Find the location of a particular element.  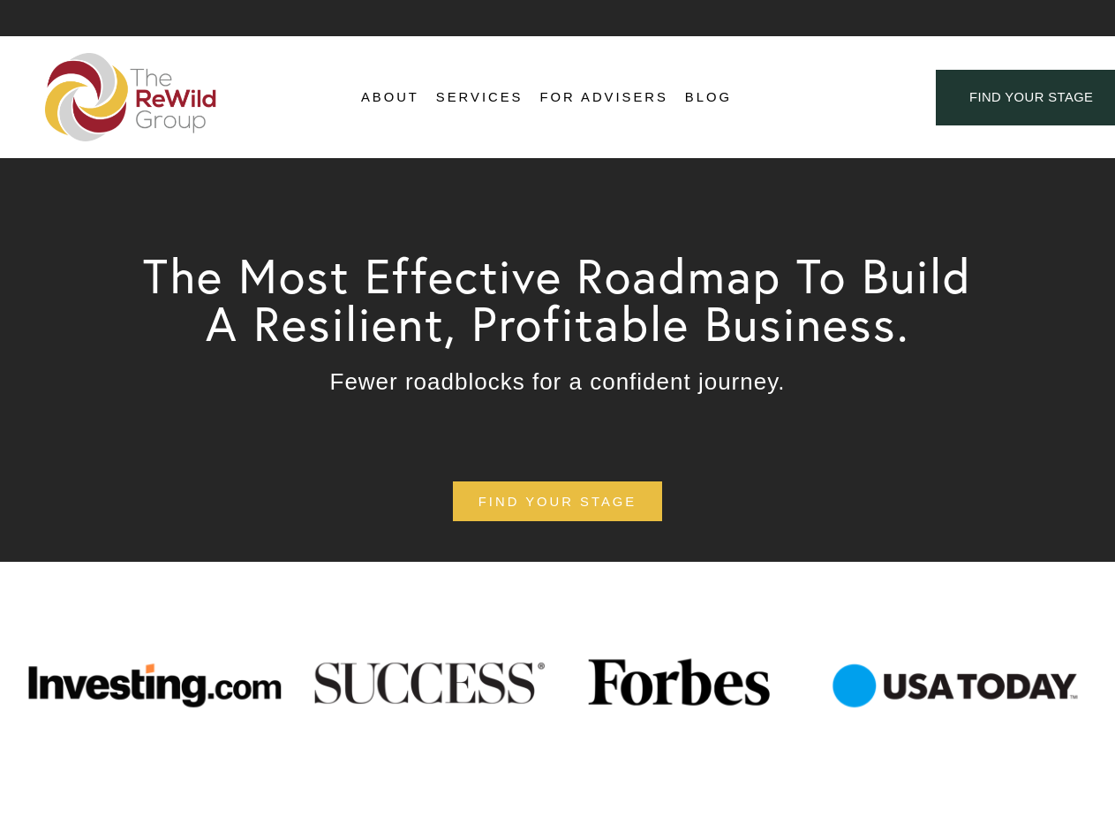

span: Services is located at coordinates (480, 97).